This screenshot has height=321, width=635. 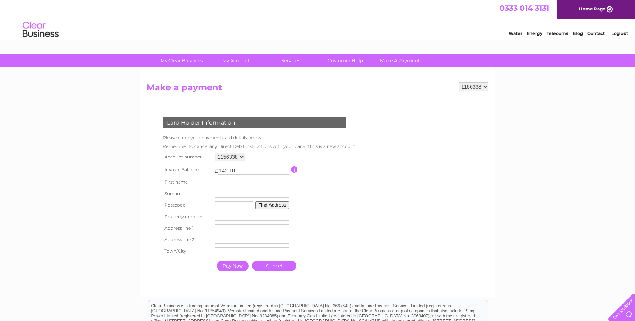 I want to click on th: Property number, so click(x=187, y=216).